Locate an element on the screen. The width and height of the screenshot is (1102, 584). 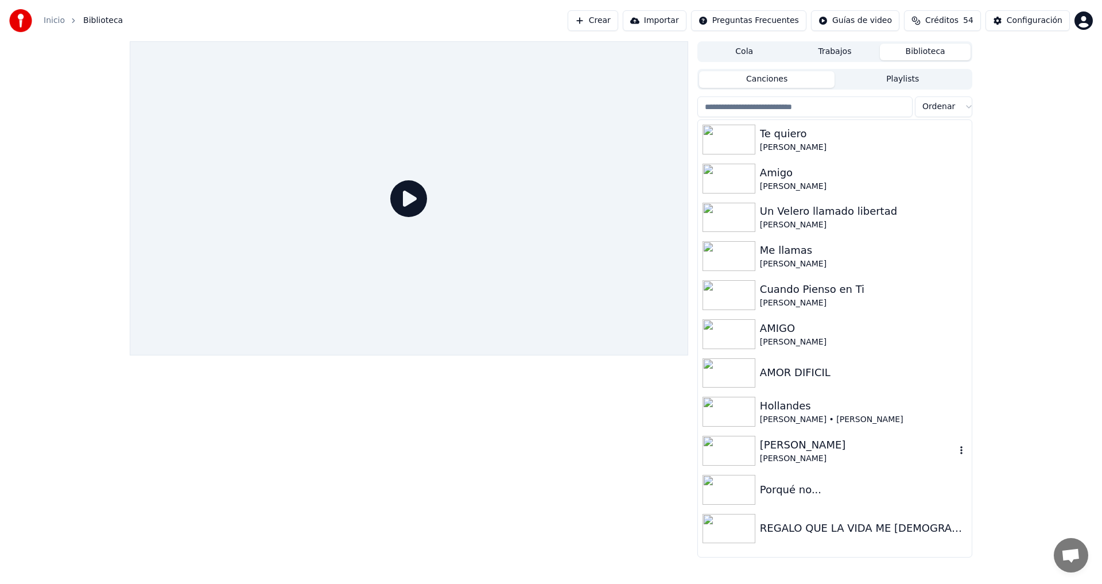
span: Créditos is located at coordinates (942, 21).